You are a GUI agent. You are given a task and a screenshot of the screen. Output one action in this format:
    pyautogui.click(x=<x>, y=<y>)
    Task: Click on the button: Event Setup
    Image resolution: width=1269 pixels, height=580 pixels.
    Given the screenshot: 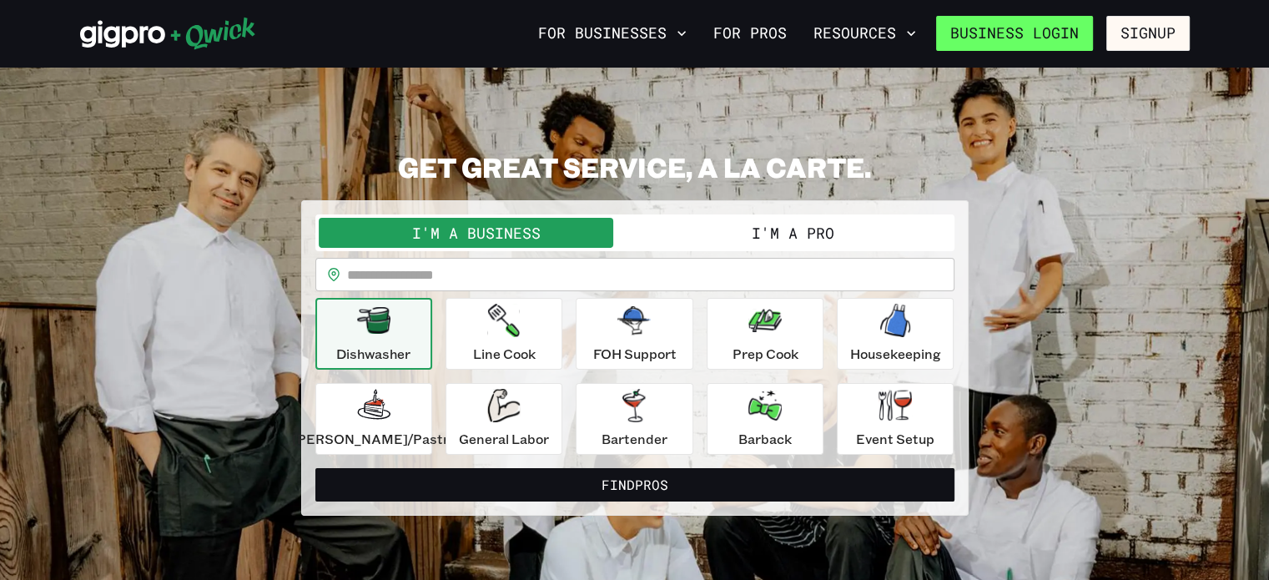 What is the action you would take?
    pyautogui.click(x=895, y=419)
    